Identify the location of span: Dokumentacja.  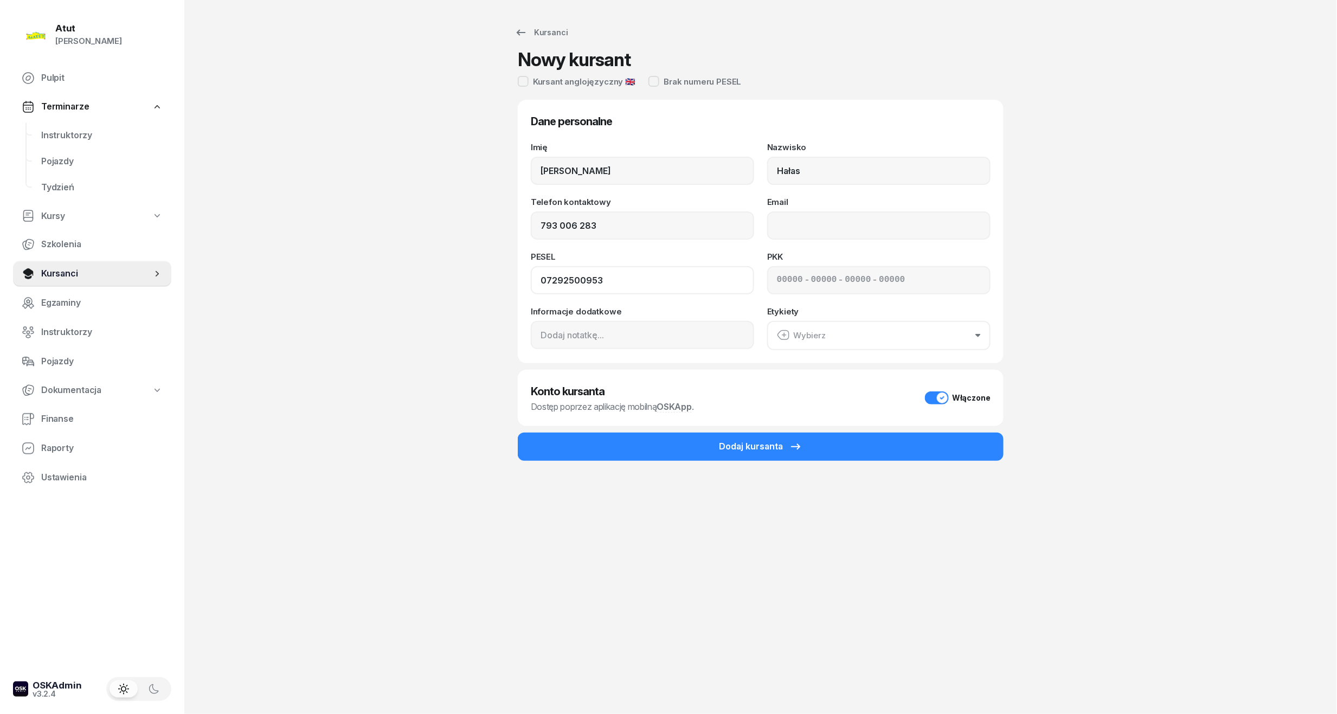
(71, 390).